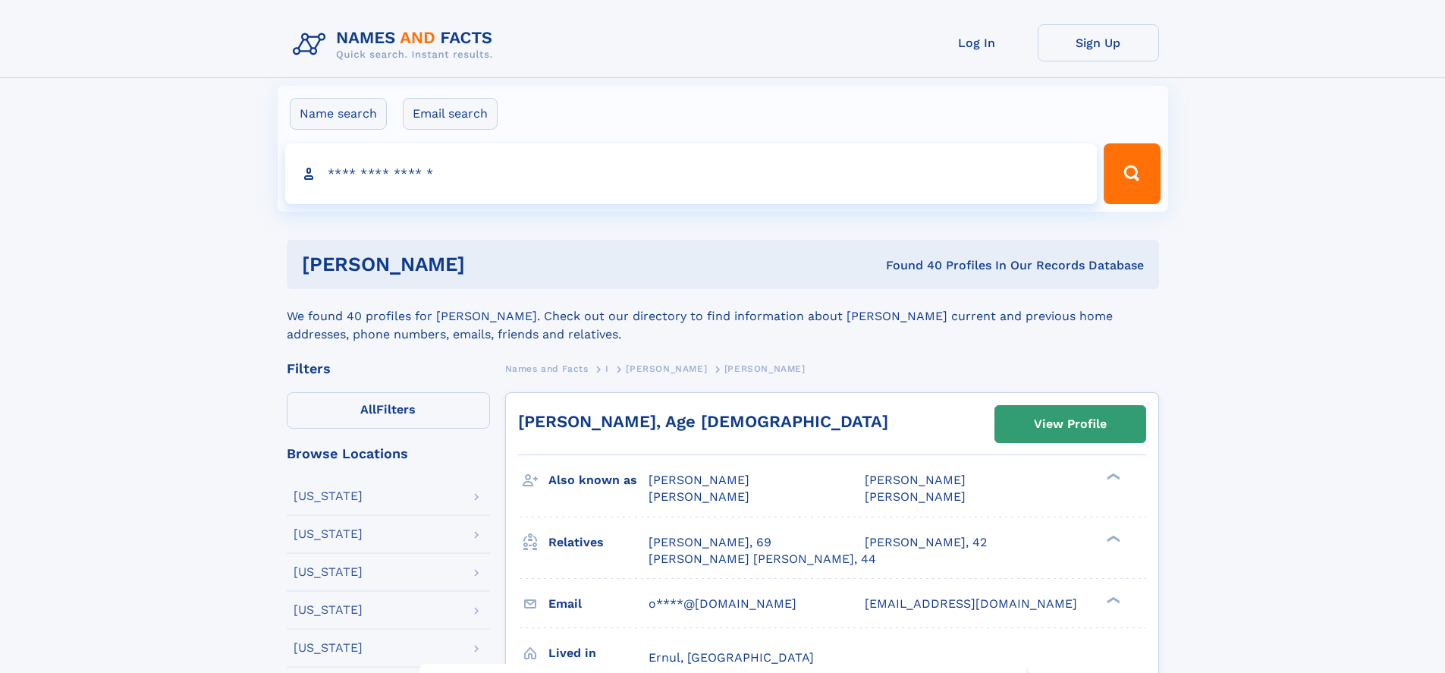 The image size is (1445, 673). Describe the element at coordinates (396, 45) in the screenshot. I see `img: Logo Names and Facts` at that location.